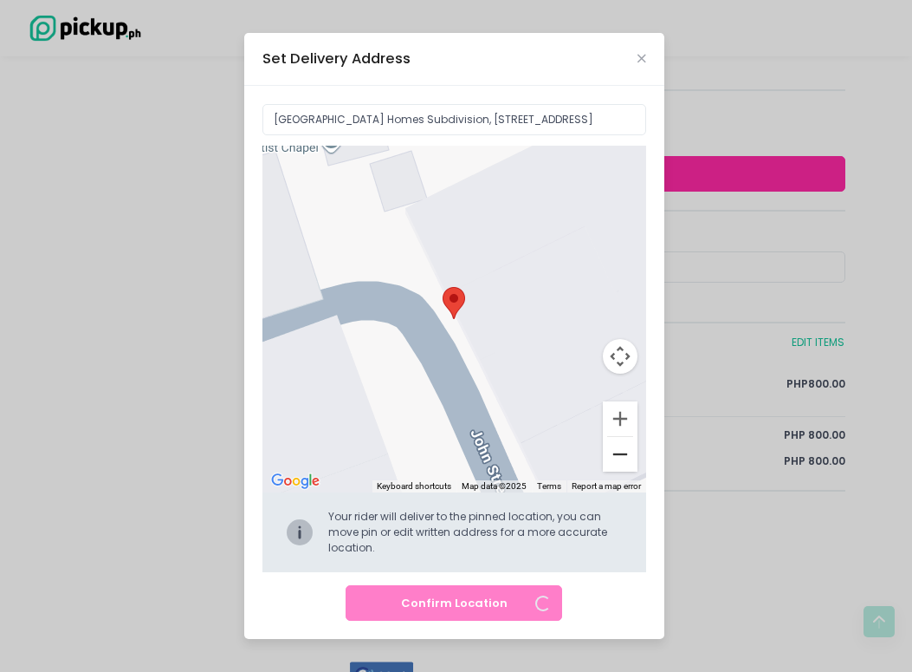  What do you see at coordinates (494, 485) in the screenshot?
I see `span: Map data ©2025` at bounding box center [494, 485].